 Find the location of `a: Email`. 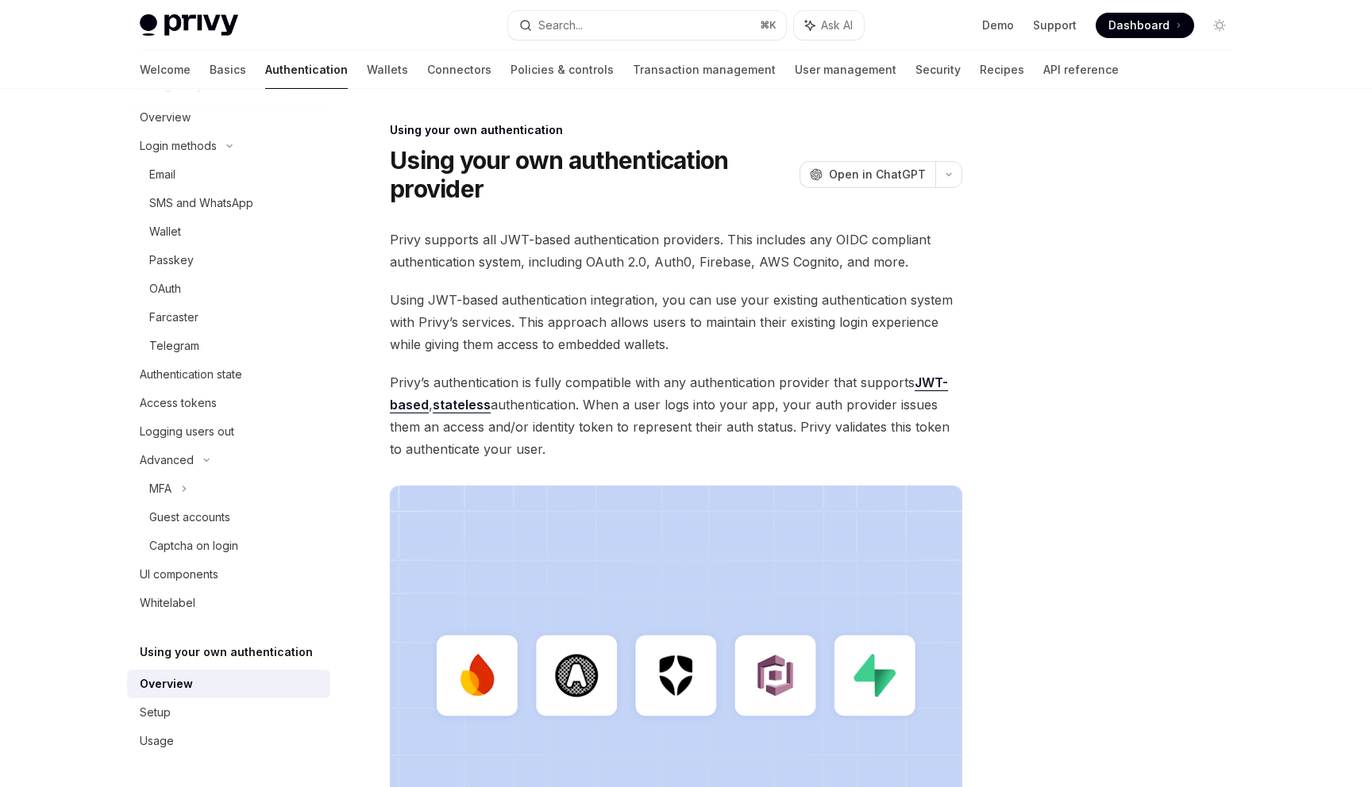

a: Email is located at coordinates (229, 175).